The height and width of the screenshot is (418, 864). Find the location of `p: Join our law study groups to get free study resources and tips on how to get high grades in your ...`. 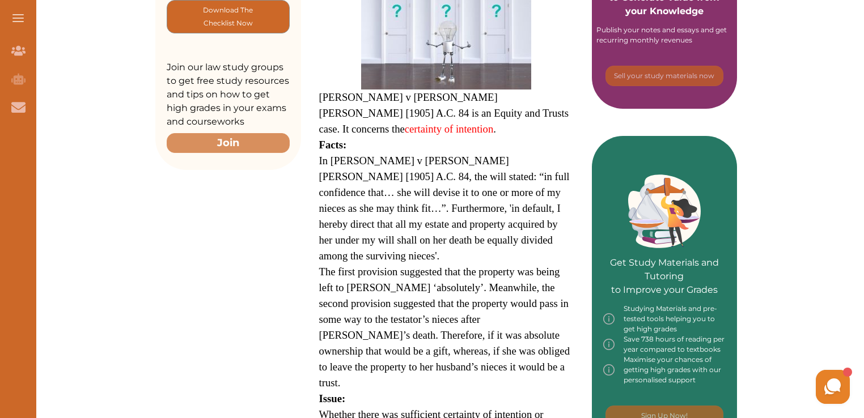

p: Join our law study groups to get free study resources and tips on how to get high grades in your ... is located at coordinates (228, 95).